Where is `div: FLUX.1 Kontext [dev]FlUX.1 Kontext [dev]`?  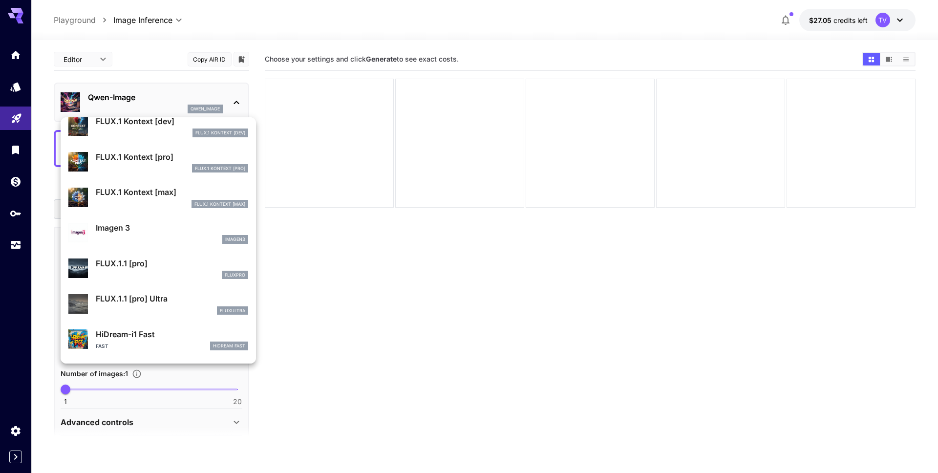 div: FLUX.1 Kontext [dev]FlUX.1 Kontext [dev] is located at coordinates (158, 126).